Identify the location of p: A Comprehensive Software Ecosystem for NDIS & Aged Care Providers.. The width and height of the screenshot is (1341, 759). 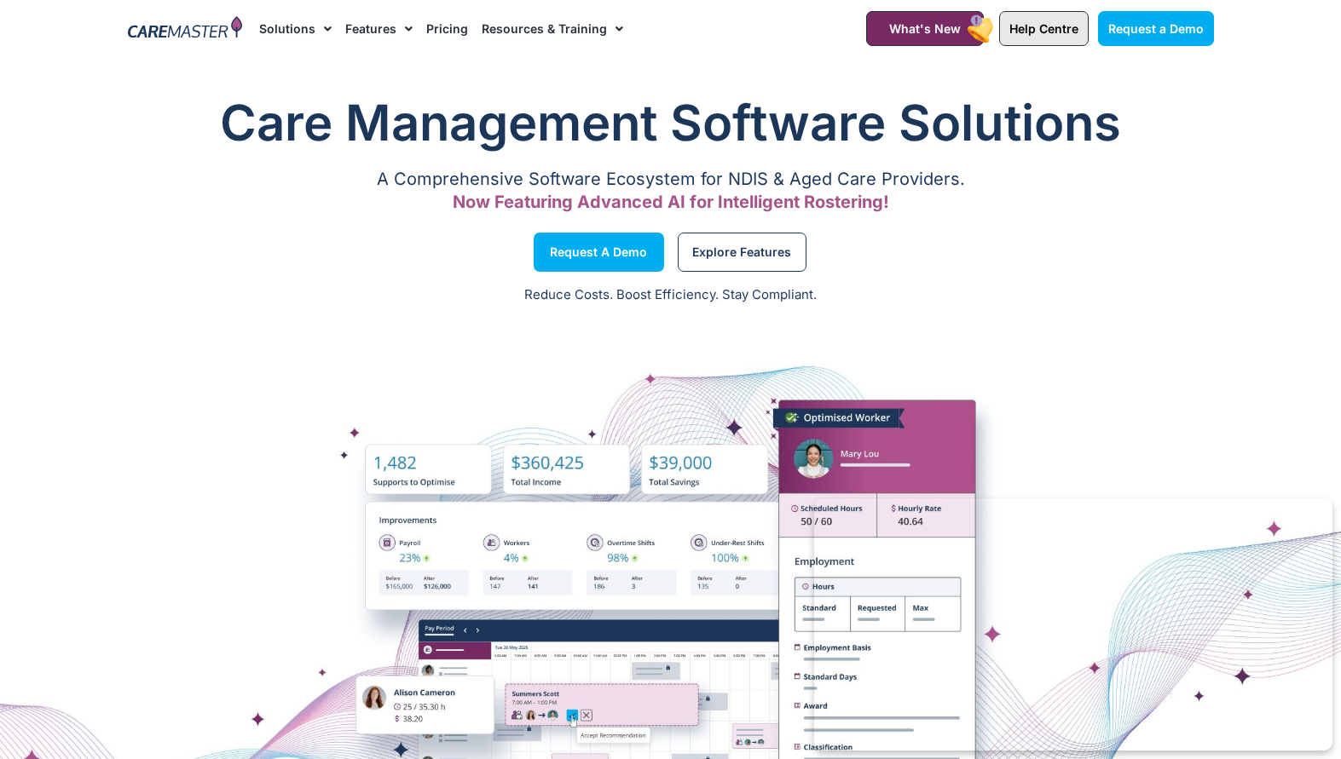
(671, 179).